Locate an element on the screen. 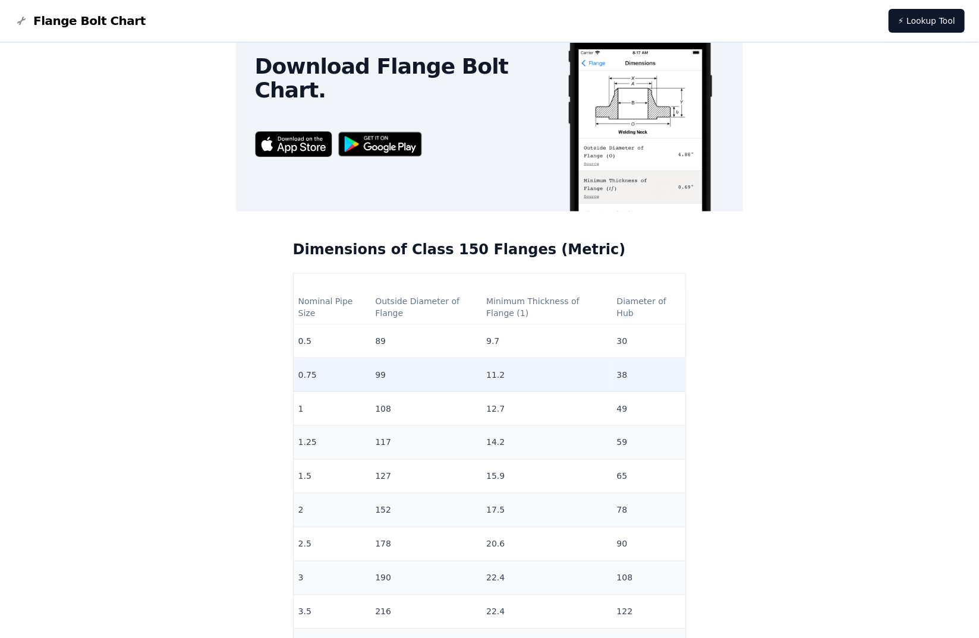 The height and width of the screenshot is (638, 979). td: 15.9 is located at coordinates (546, 477).